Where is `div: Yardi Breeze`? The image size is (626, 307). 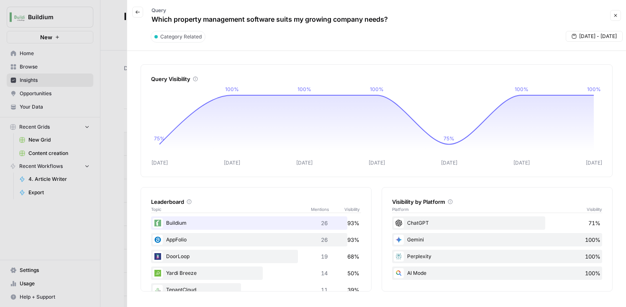
div: Yardi Breeze is located at coordinates (256, 274).